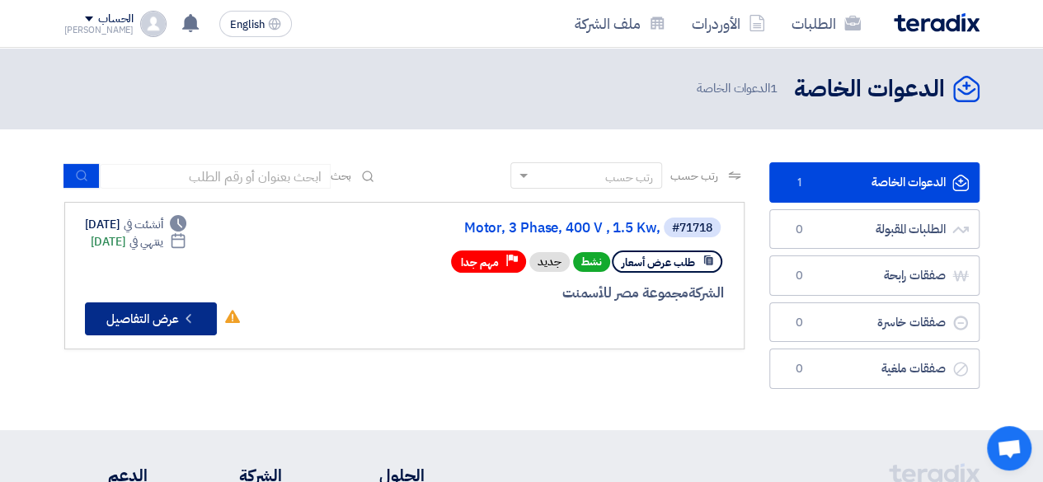 This screenshot has width=1043, height=482. What do you see at coordinates (738, 88) in the screenshot?
I see `span: الدعوات الخاصة` at bounding box center [738, 88].